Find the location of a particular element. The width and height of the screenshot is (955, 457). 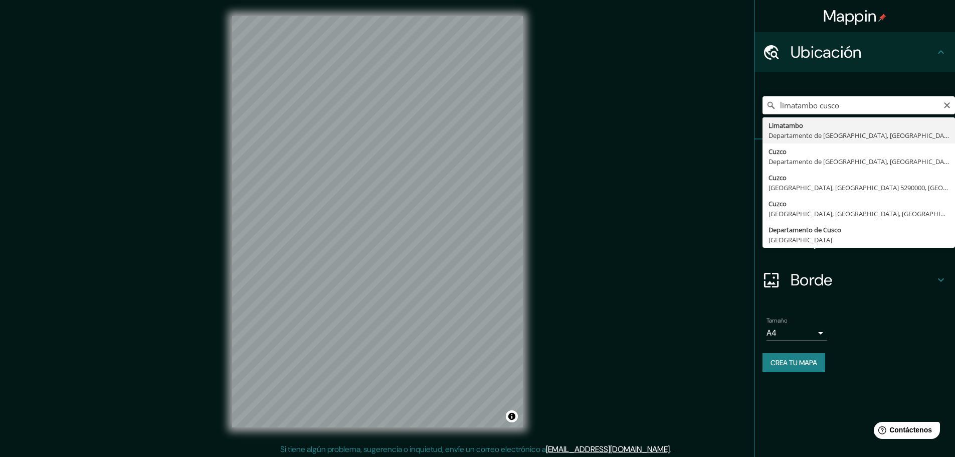

font: Tamaño is located at coordinates (777, 320).